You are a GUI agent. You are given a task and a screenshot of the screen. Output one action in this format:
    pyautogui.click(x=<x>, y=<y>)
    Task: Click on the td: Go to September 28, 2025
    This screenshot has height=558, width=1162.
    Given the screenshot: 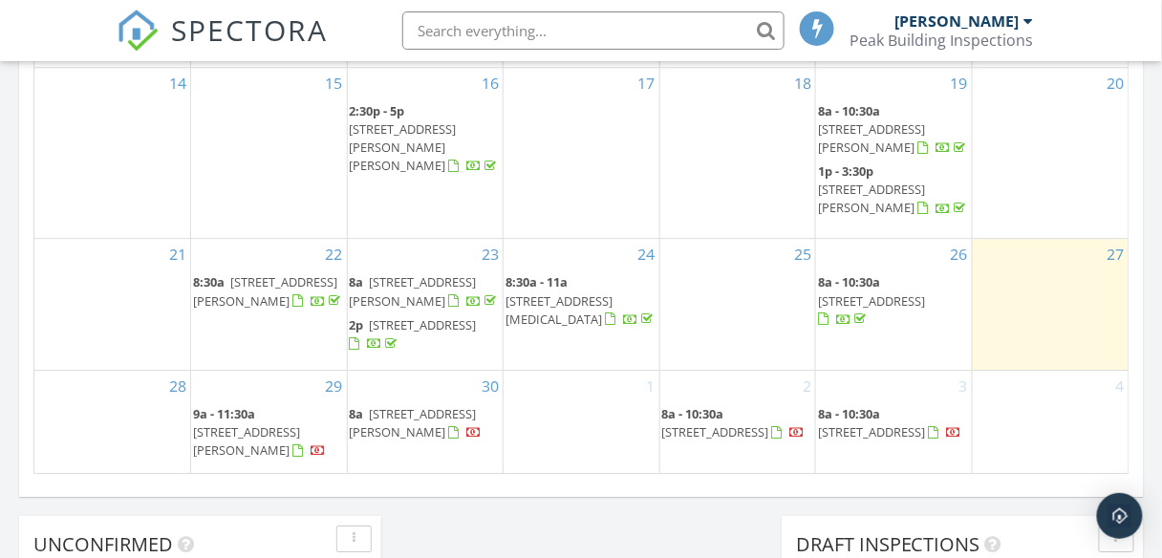 What is the action you would take?
    pyautogui.click(x=113, y=422)
    